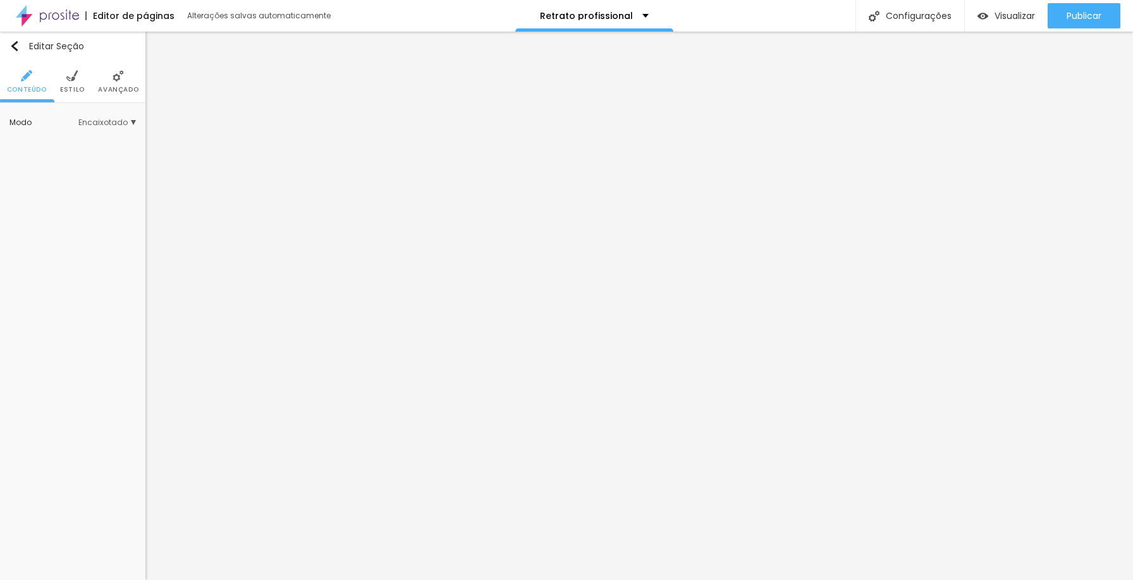 Image resolution: width=1133 pixels, height=580 pixels. What do you see at coordinates (586, 16) in the screenshot?
I see `p: Retrato profissional` at bounding box center [586, 16].